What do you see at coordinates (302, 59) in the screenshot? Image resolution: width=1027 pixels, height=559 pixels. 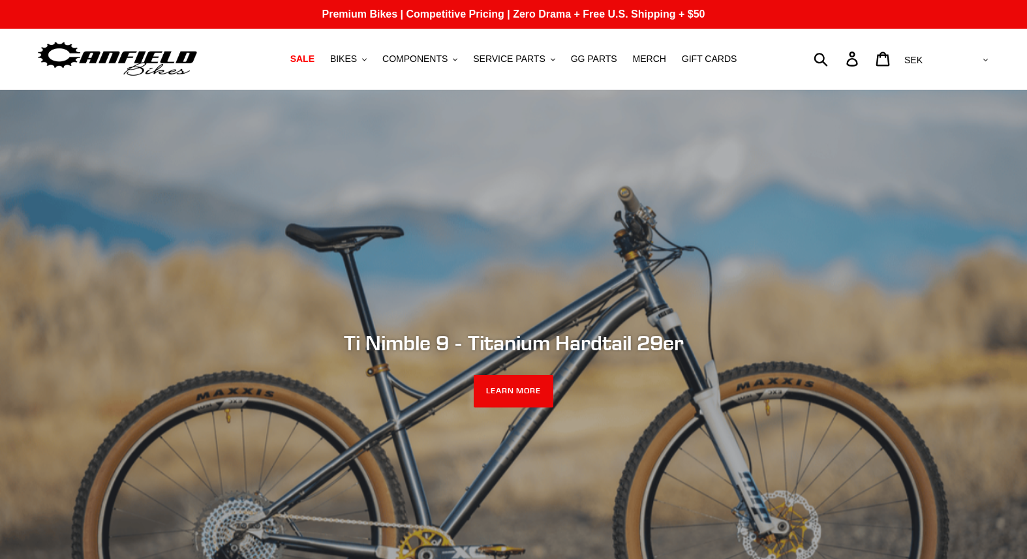 I see `a: SALE` at bounding box center [302, 59].